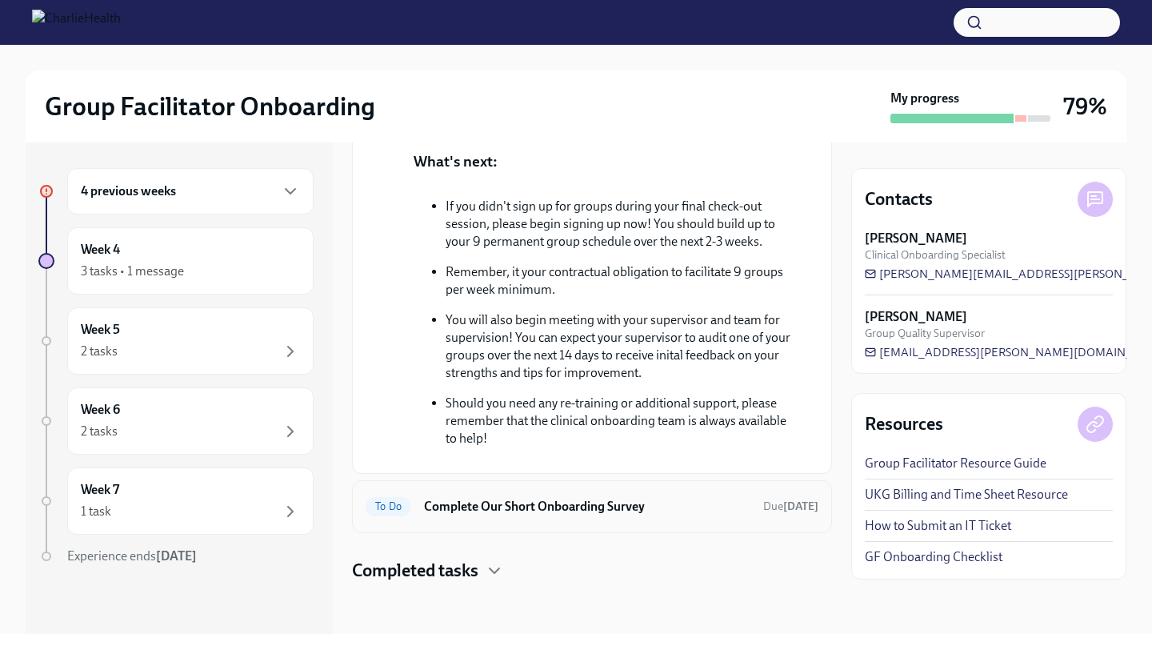  I want to click on a: UKG Billing and Time Sheet Resource, so click(967, 495).